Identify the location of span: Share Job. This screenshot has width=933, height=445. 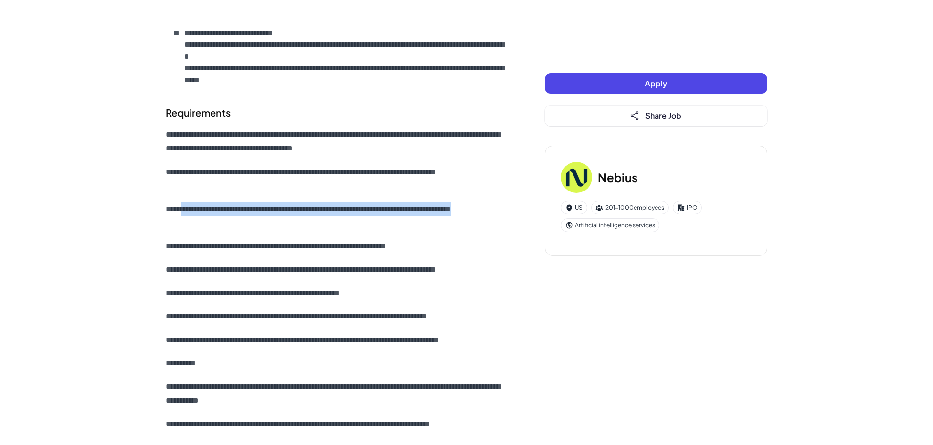
(663, 115).